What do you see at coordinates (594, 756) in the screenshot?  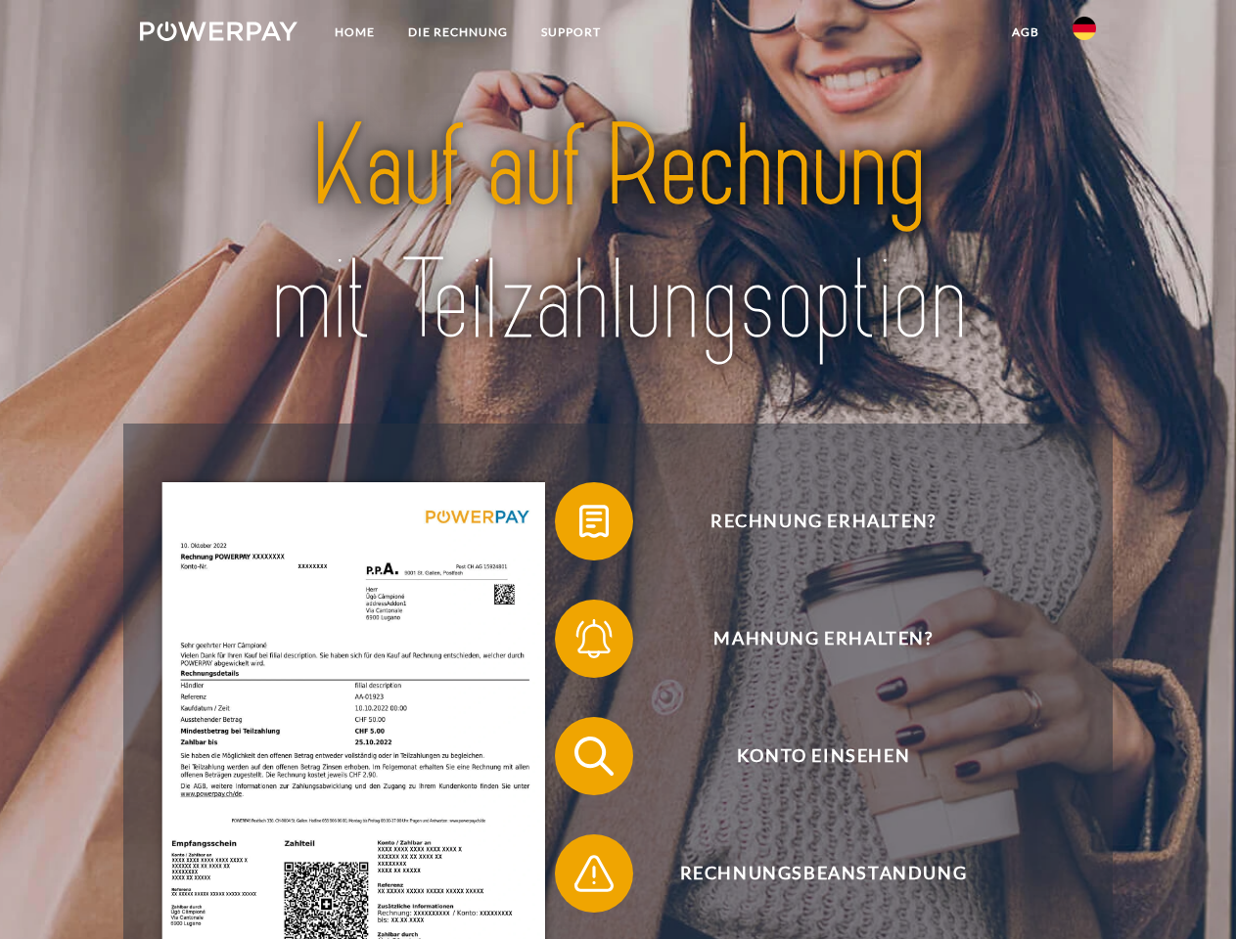 I see `img: qb_search.svg` at bounding box center [594, 756].